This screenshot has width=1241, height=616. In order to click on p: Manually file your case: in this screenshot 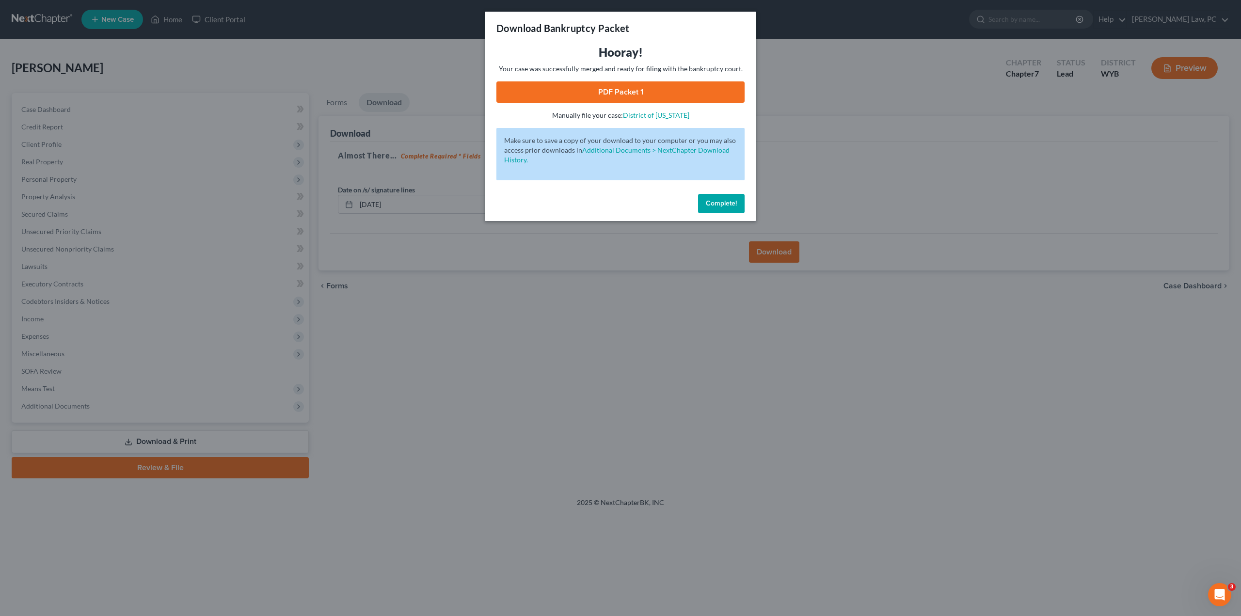, I will do `click(621, 115)`.